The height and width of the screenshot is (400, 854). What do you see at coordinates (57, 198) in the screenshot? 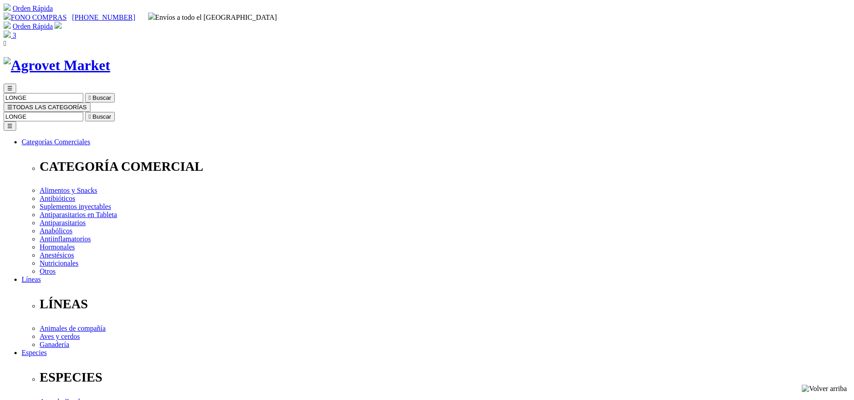
I see `span: Antibióticos` at bounding box center [57, 198].